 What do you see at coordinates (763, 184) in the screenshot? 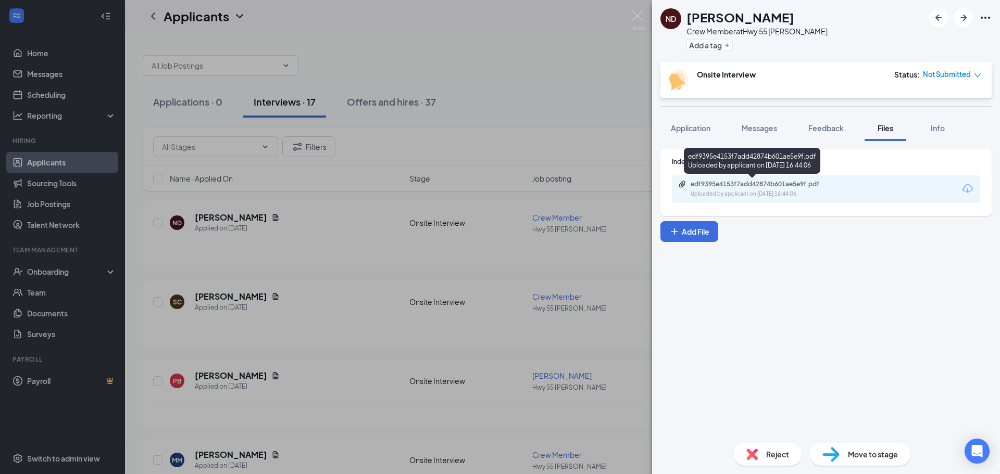
I see `div: edf9395e4153f7add42874b601ae5e9f.pdf` at bounding box center [763, 184].